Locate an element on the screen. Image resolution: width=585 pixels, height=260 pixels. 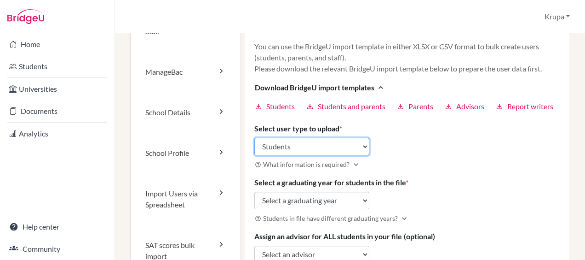
a: downloadParents is located at coordinates (415, 106).